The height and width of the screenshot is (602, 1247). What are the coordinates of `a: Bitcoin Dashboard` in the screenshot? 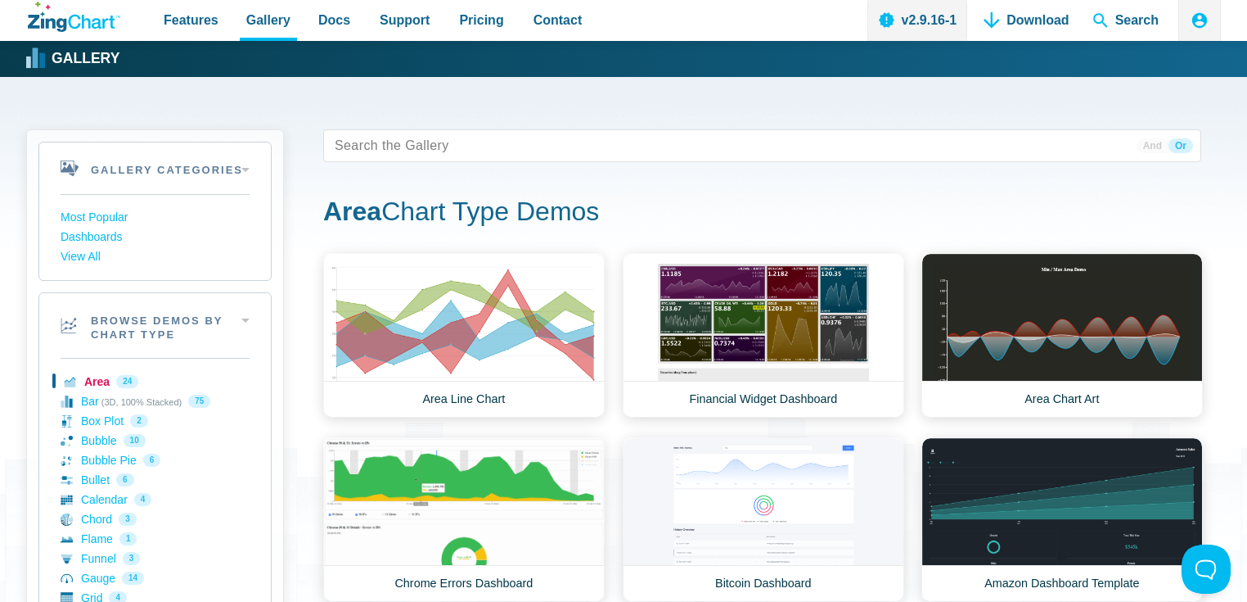 It's located at (764, 519).